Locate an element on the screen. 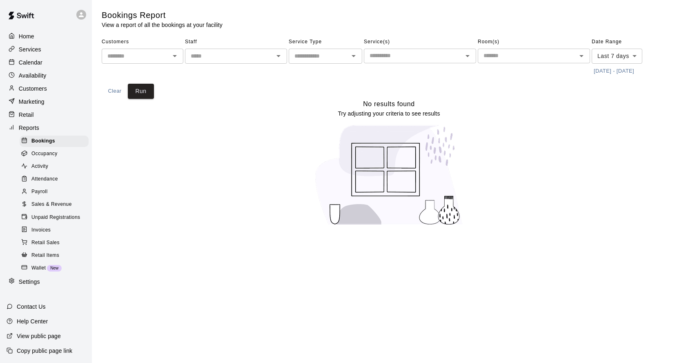 The height and width of the screenshot is (363, 686). div: Bookings is located at coordinates (54, 141).